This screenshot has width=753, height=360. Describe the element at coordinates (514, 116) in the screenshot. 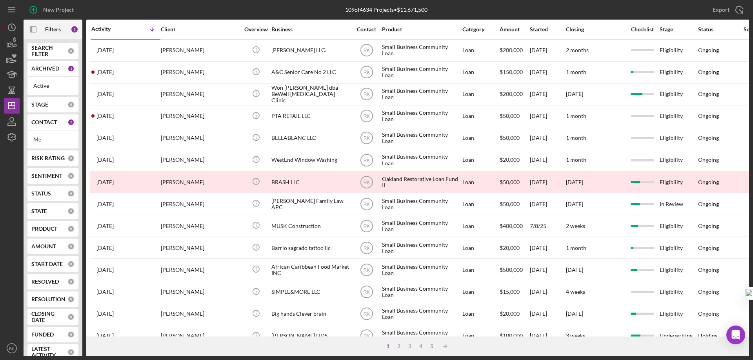

I see `div: $50,000` at that location.